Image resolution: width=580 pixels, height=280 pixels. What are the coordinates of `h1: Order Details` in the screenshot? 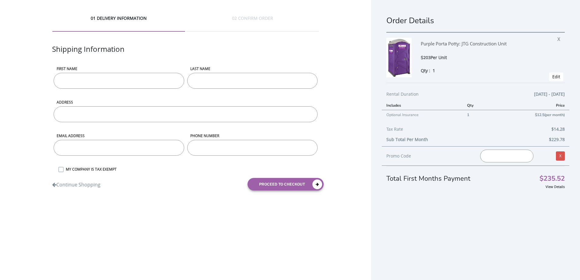 It's located at (475, 20).